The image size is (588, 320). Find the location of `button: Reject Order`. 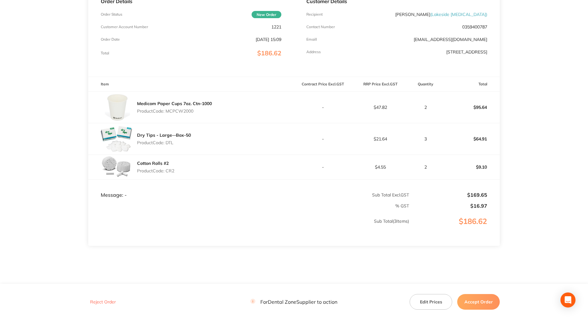

button: Reject Order is located at coordinates (103, 303).